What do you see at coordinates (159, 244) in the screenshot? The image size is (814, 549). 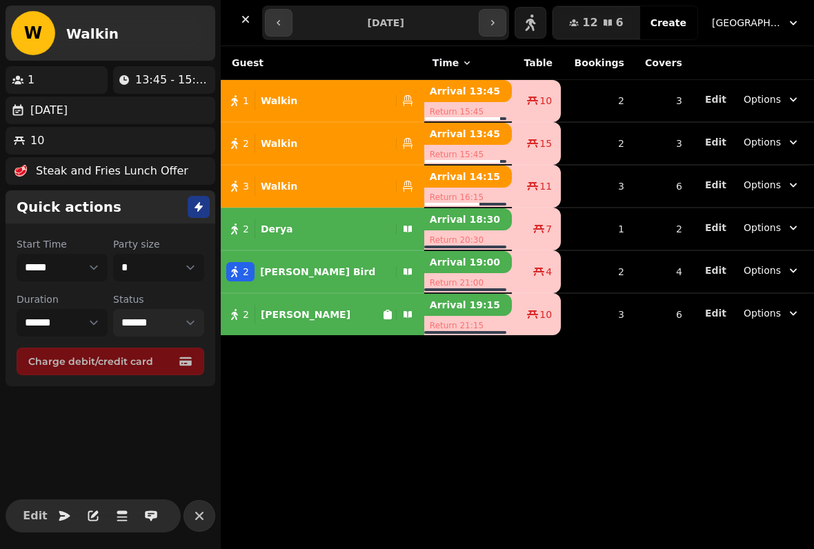 I see `label: Party size` at bounding box center [159, 244].